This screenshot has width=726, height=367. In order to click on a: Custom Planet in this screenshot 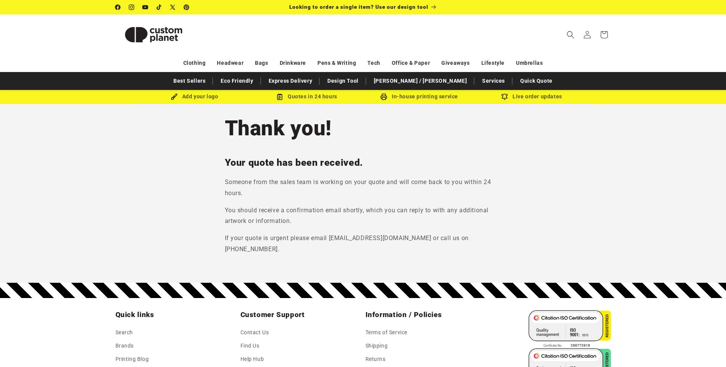, I will do `click(153, 34)`.